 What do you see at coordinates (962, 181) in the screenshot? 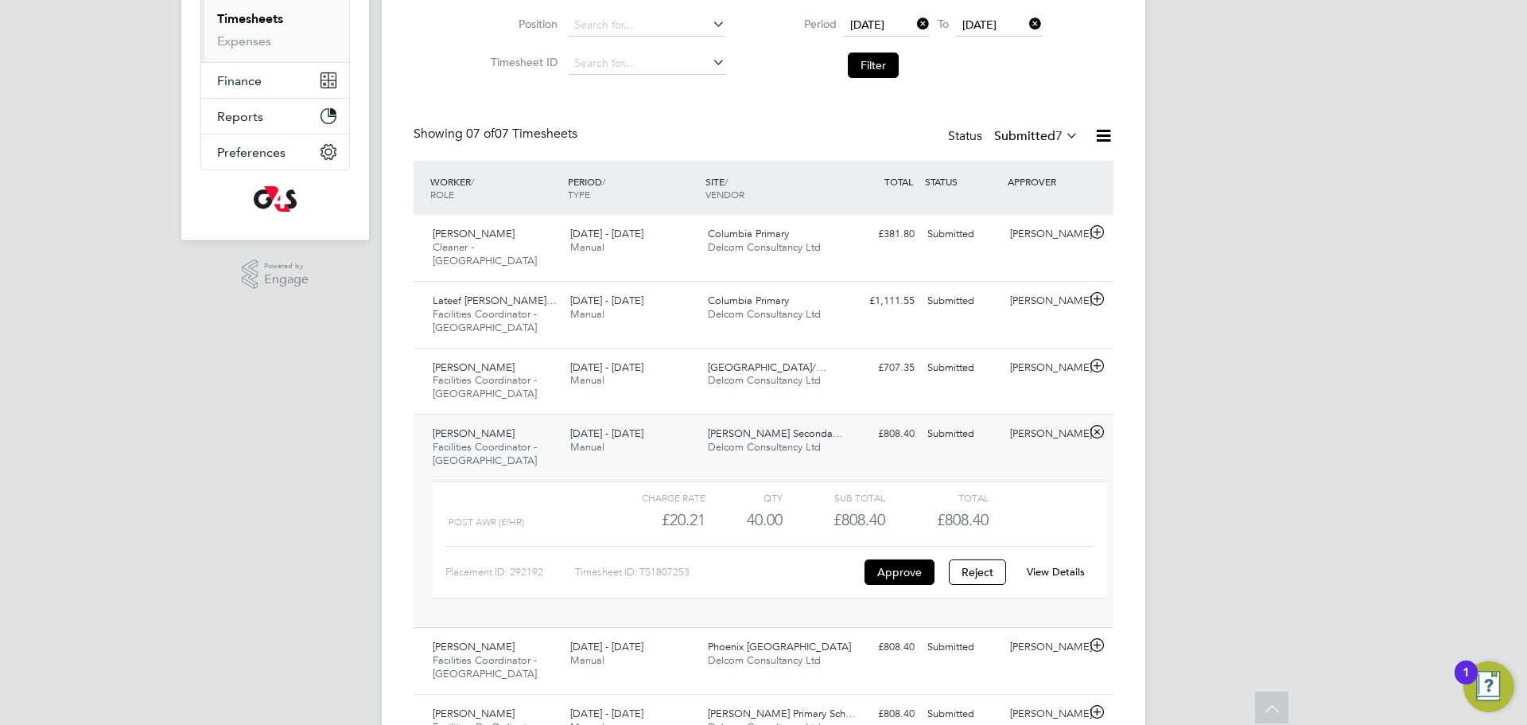
I see `div: STATUS` at bounding box center [962, 181].